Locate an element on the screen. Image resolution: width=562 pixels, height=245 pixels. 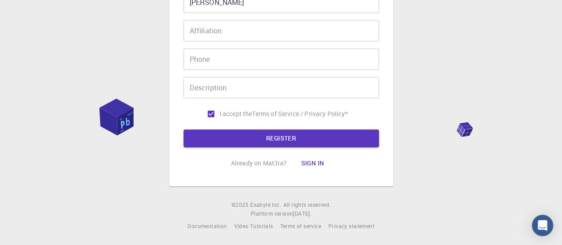
button: REGISTER is located at coordinates (281, 138).